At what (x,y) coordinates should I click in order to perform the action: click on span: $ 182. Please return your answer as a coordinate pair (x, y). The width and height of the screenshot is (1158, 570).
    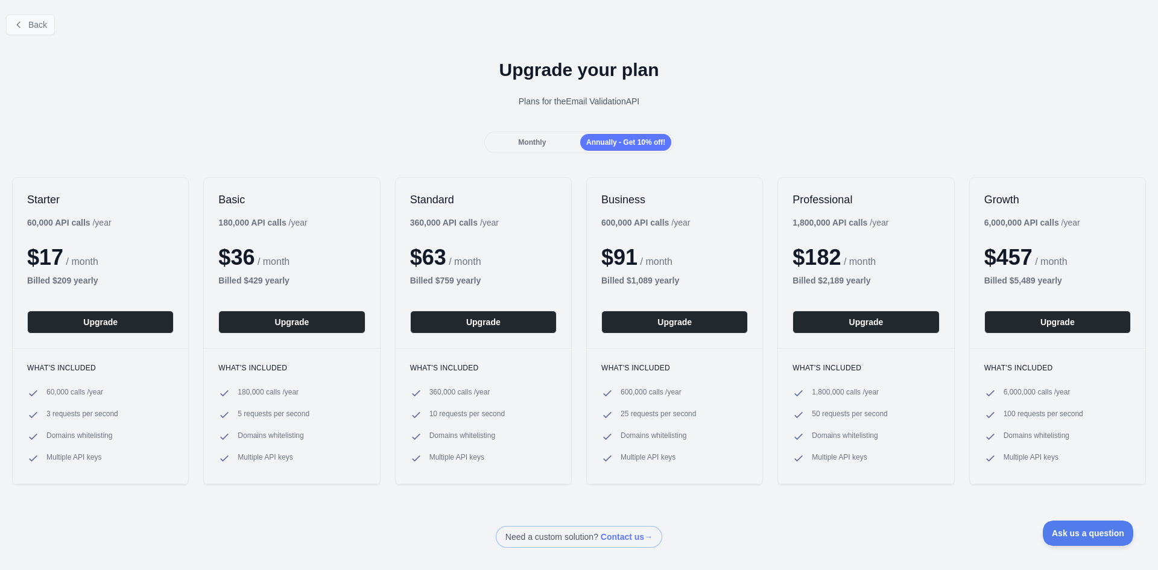
    Looking at the image, I should click on (817, 257).